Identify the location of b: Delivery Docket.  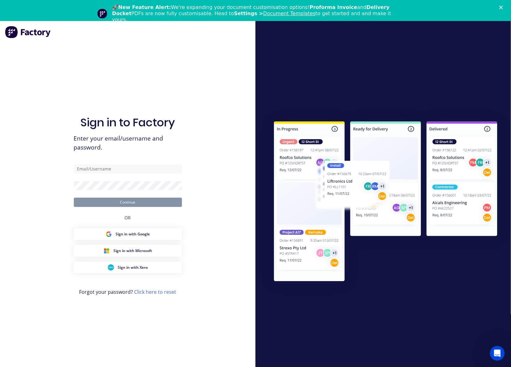
(251, 10).